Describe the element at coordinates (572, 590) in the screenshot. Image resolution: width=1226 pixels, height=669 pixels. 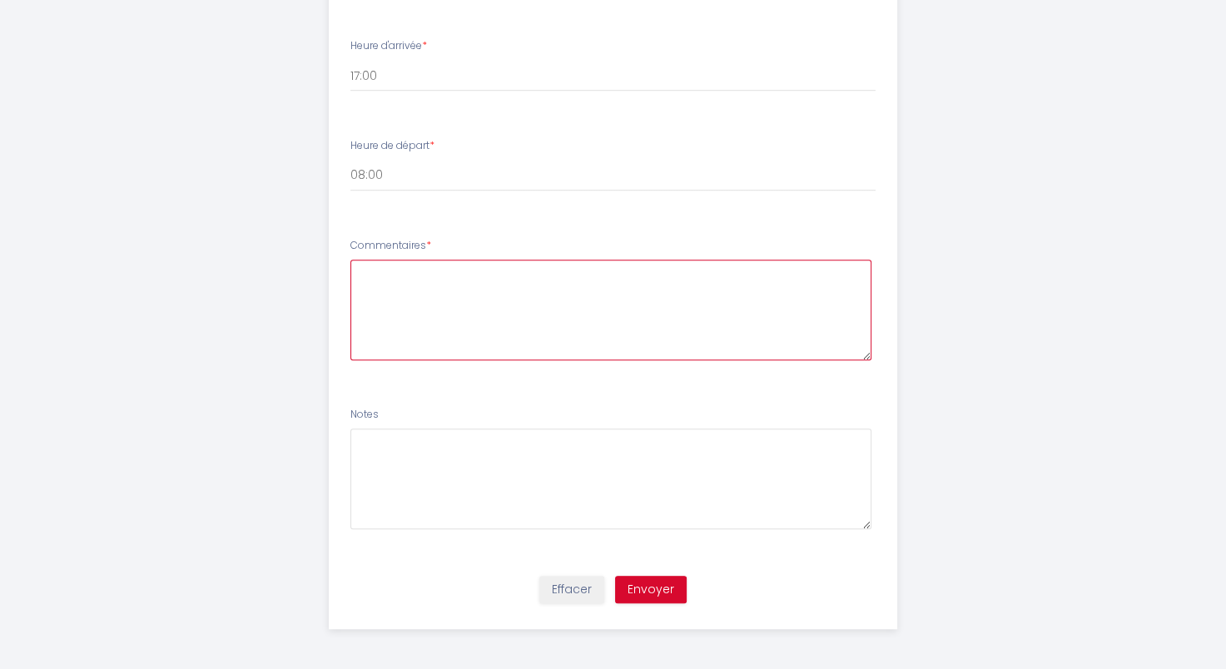
I see `button: Effacer` at that location.